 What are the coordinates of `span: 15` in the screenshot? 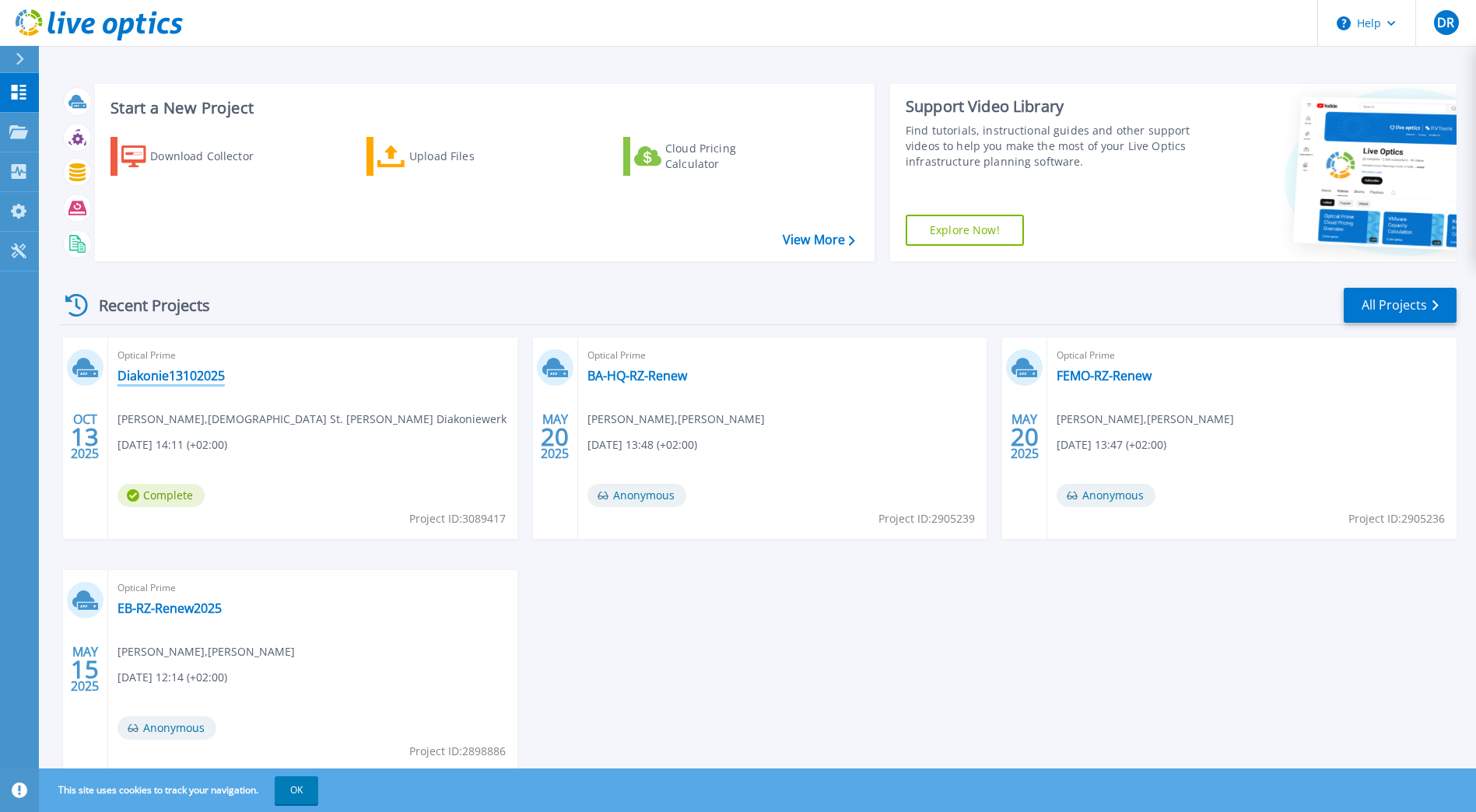 It's located at (85, 669).